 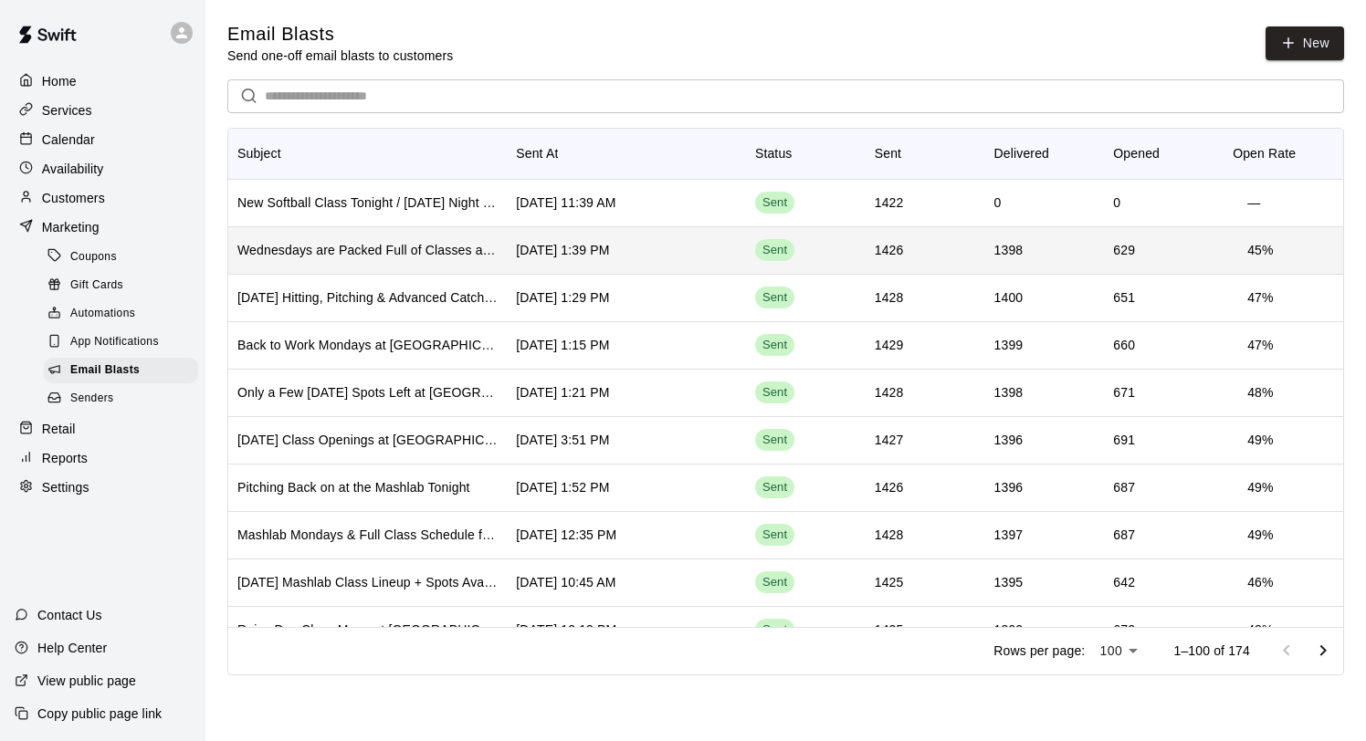 I want to click on td: 48 %, so click(x=1260, y=393).